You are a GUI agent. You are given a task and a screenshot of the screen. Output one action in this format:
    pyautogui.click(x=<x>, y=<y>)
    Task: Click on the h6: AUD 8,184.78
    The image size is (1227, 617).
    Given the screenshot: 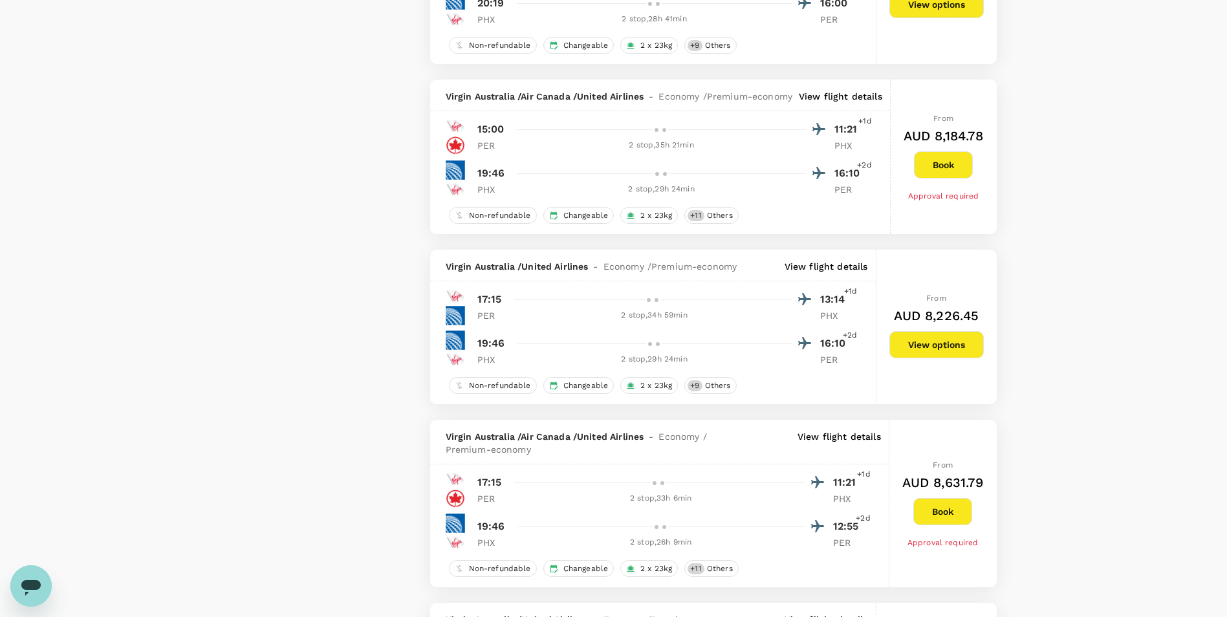 What is the action you would take?
    pyautogui.click(x=944, y=136)
    